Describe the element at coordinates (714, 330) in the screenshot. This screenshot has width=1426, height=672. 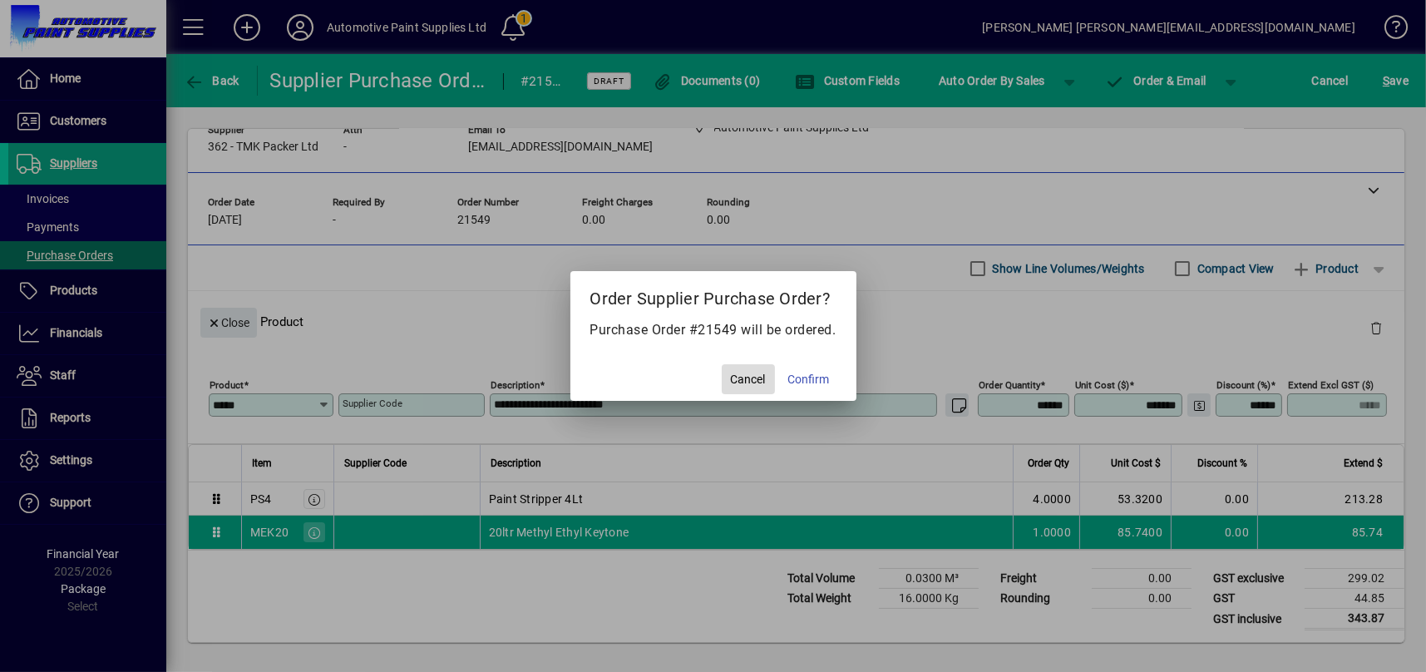
I see `p: Purchase Order #21549 will be ordered.` at that location.